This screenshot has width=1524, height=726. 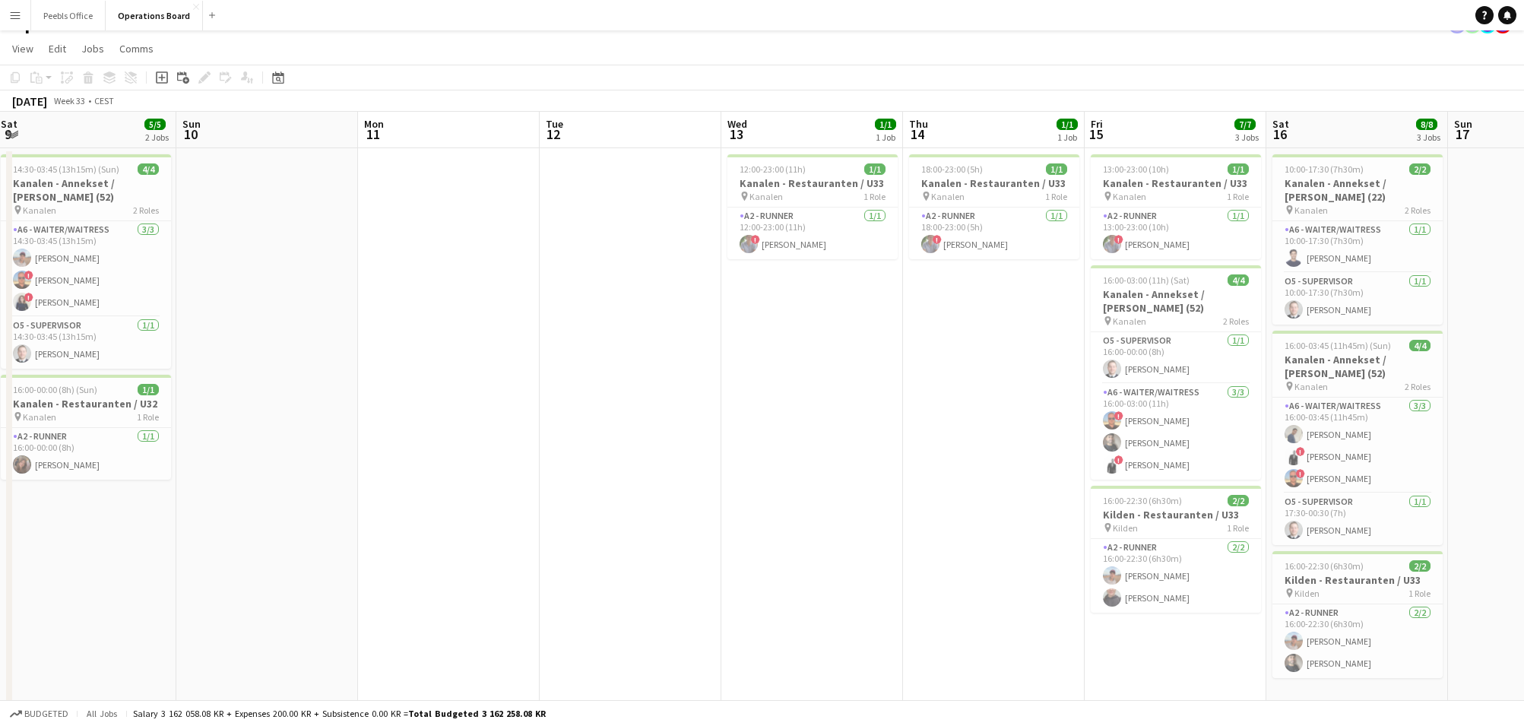 I want to click on span: Comms, so click(x=136, y=49).